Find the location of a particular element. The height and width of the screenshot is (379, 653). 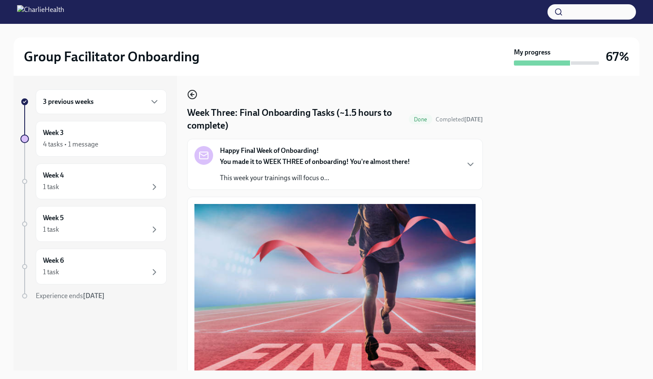

span: Completed is located at coordinates (459, 119).